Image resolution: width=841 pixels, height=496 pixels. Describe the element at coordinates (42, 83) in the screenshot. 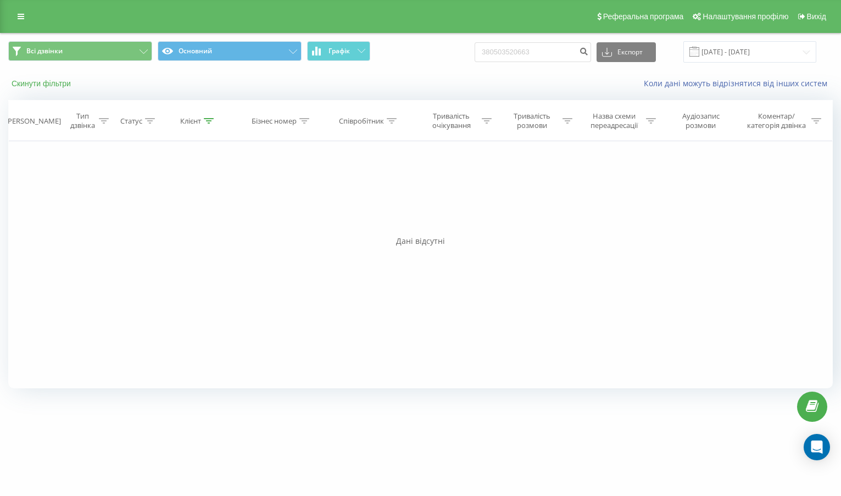

I see `button: Скинути фільтри` at that location.